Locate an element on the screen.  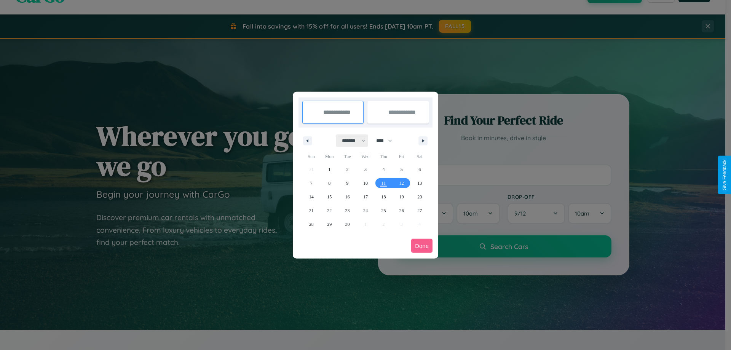
button: 7 is located at coordinates (311, 183).